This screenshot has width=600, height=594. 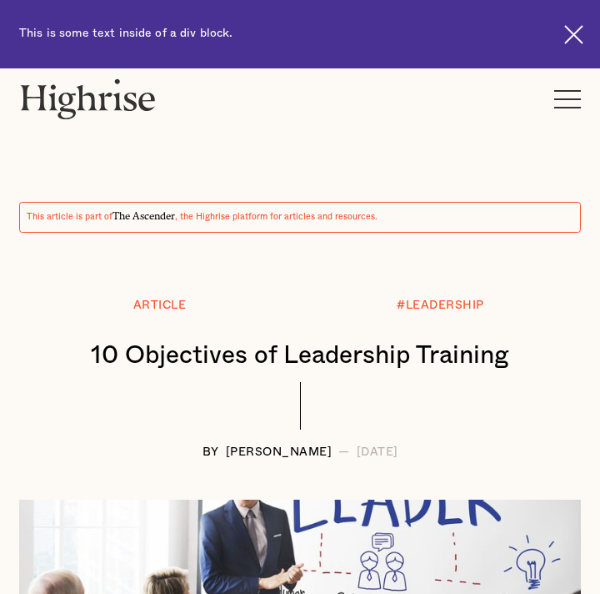 I want to click on div: Article, so click(x=160, y=305).